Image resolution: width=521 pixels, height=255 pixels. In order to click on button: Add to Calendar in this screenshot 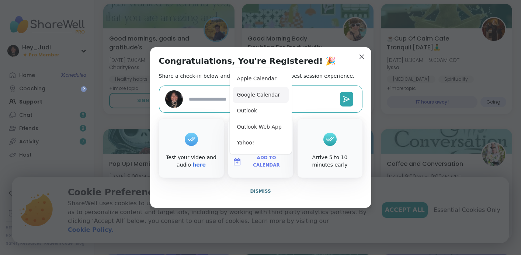, I will do `click(261, 162)`.